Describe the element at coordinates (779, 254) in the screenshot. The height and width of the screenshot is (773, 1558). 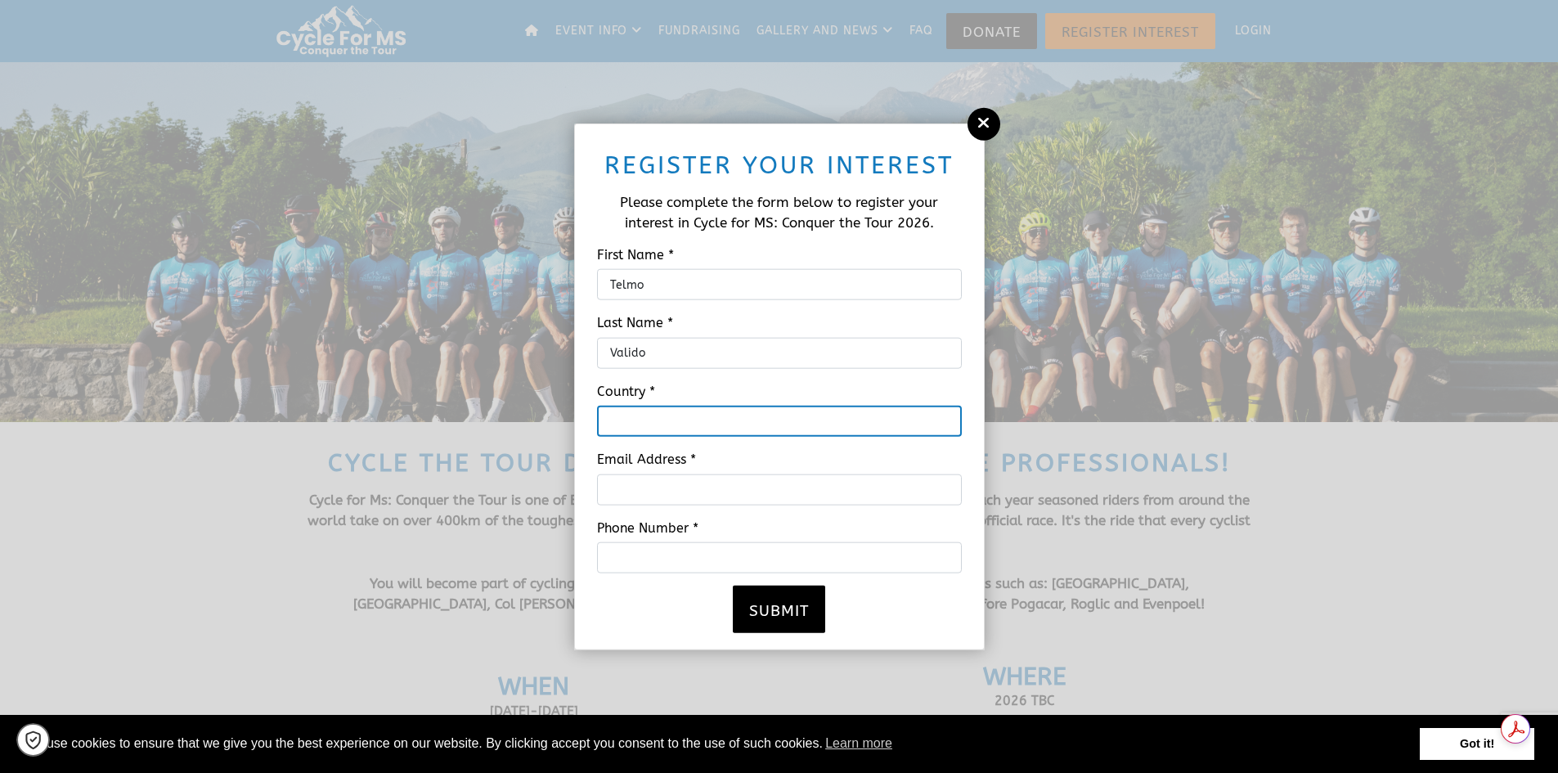
I see `label: First Name *` at that location.